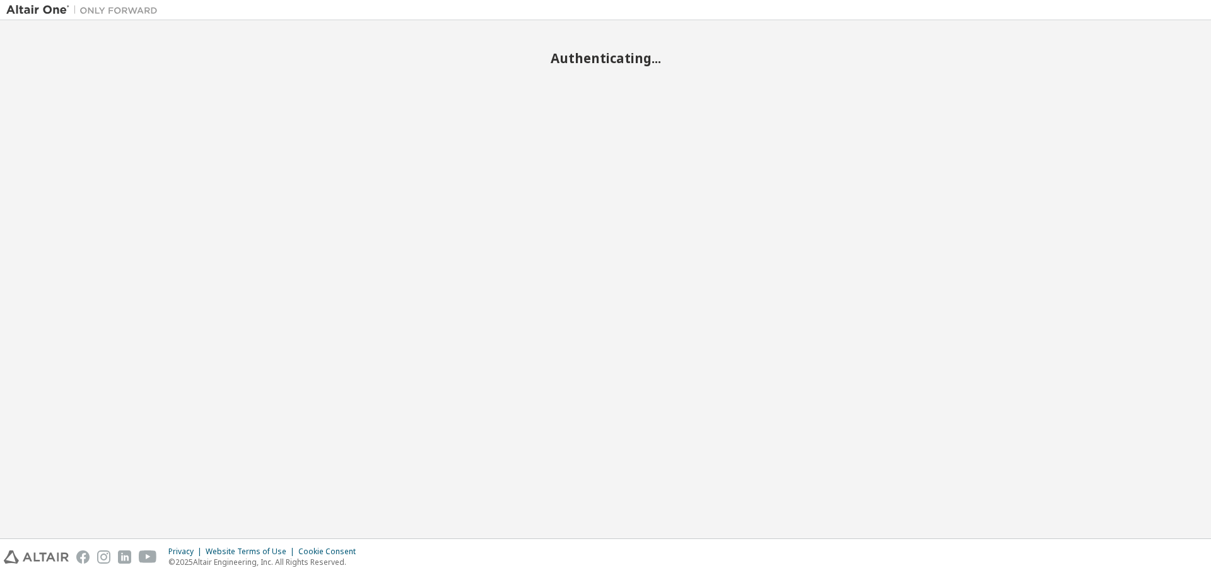  I want to click on div: Cookie Consent, so click(331, 551).